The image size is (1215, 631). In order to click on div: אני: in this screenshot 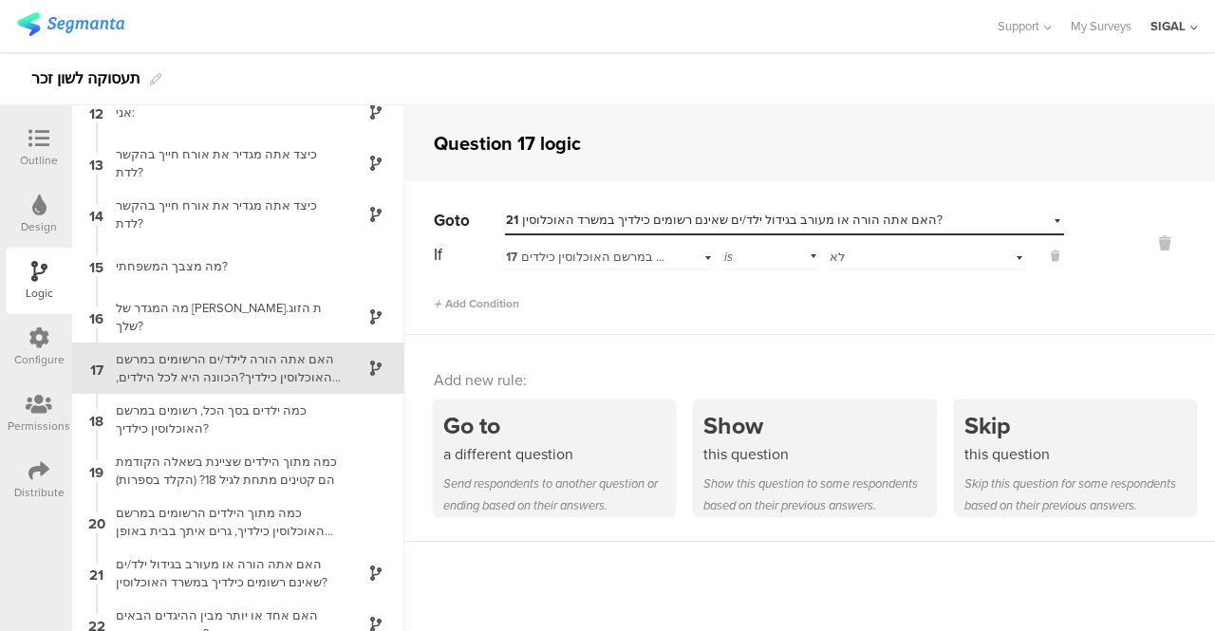, I will do `click(223, 112)`.